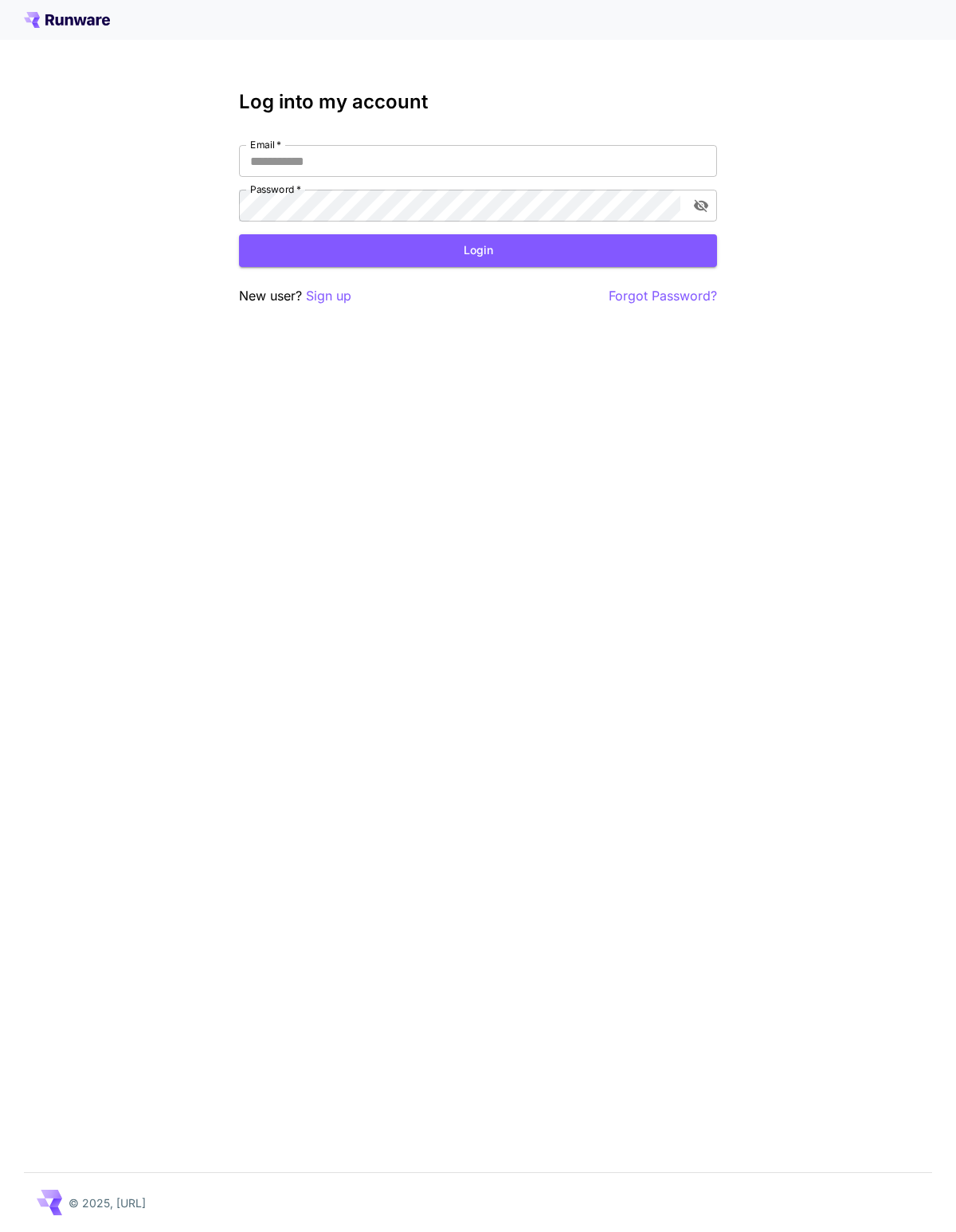  Describe the element at coordinates (295, 296) in the screenshot. I see `p: New user?` at that location.